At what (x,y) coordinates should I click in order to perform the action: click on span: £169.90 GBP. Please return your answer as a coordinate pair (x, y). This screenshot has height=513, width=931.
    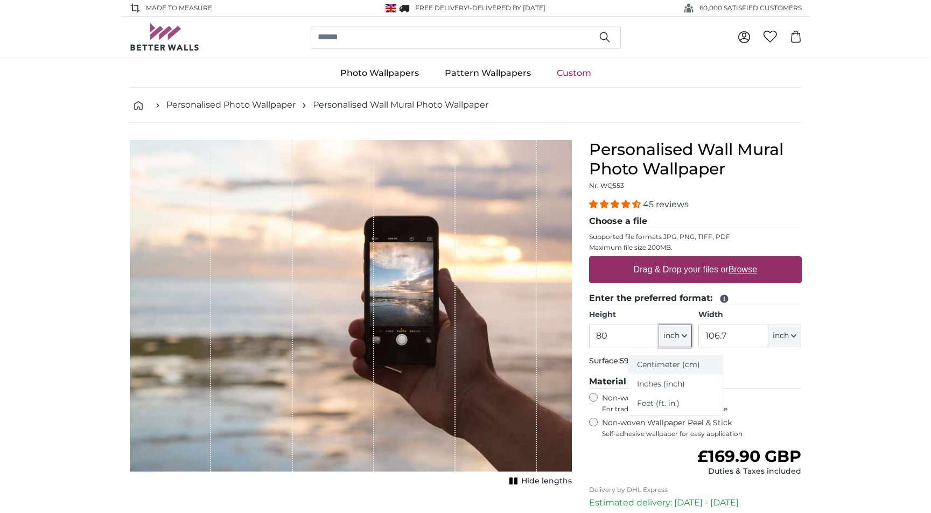
    Looking at the image, I should click on (749, 456).